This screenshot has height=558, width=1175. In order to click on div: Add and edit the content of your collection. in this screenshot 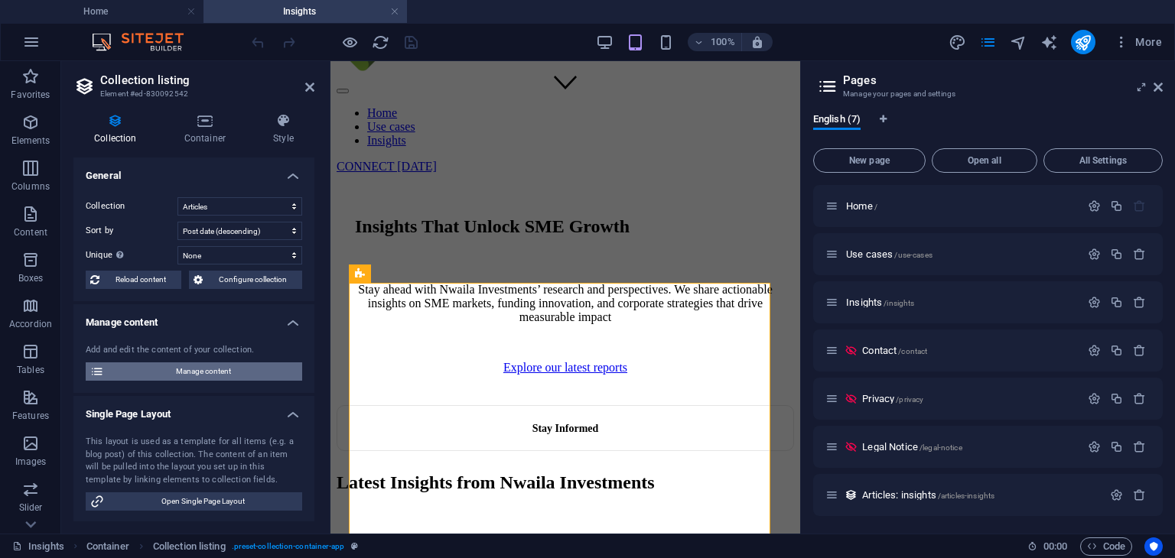, I will do `click(194, 350)`.